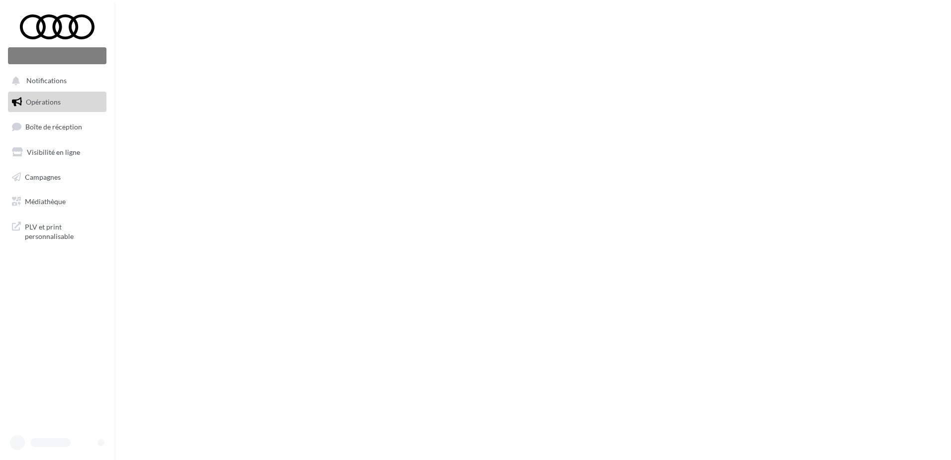 The width and height of the screenshot is (951, 460). I want to click on a: Campagnes, so click(57, 177).